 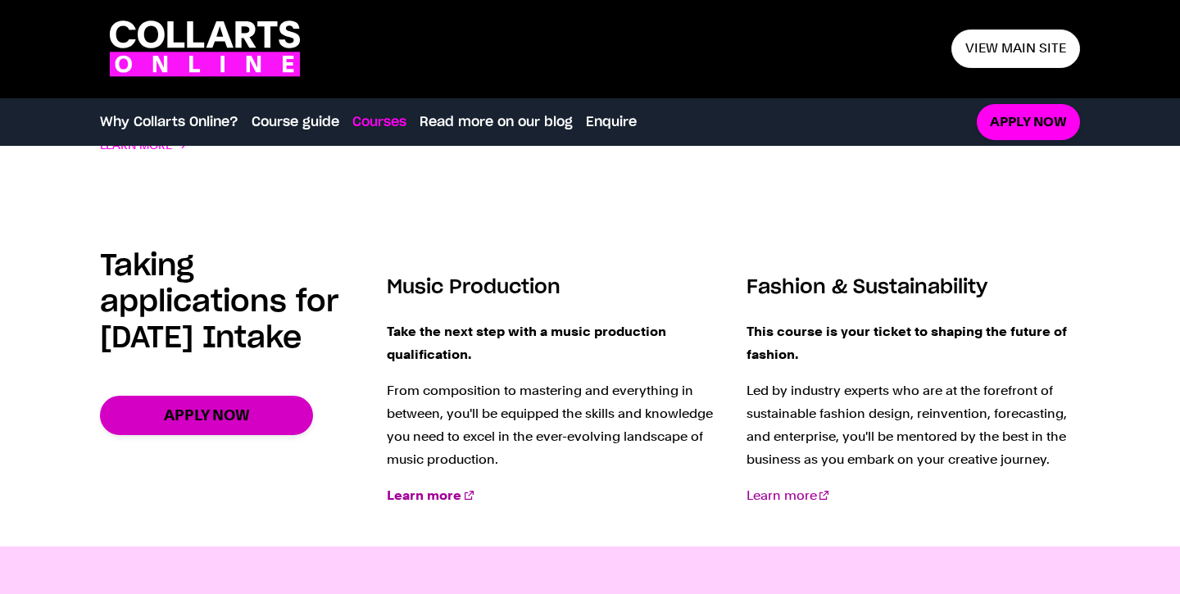 What do you see at coordinates (913, 288) in the screenshot?
I see `h3: Fashion & Sustainability` at bounding box center [913, 288].